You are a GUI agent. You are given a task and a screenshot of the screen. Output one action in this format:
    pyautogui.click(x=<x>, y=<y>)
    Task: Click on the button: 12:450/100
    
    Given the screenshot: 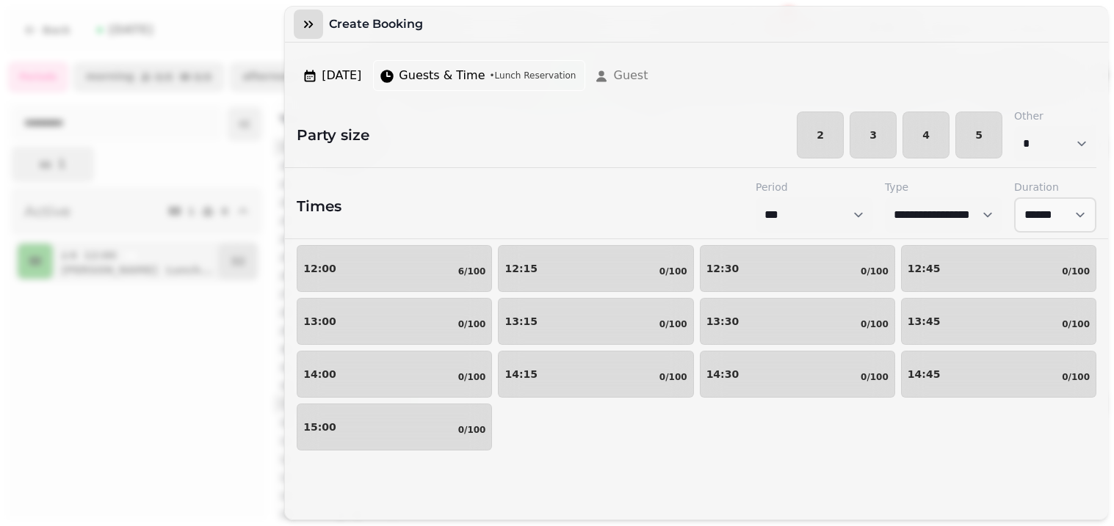 What is the action you would take?
    pyautogui.click(x=998, y=269)
    